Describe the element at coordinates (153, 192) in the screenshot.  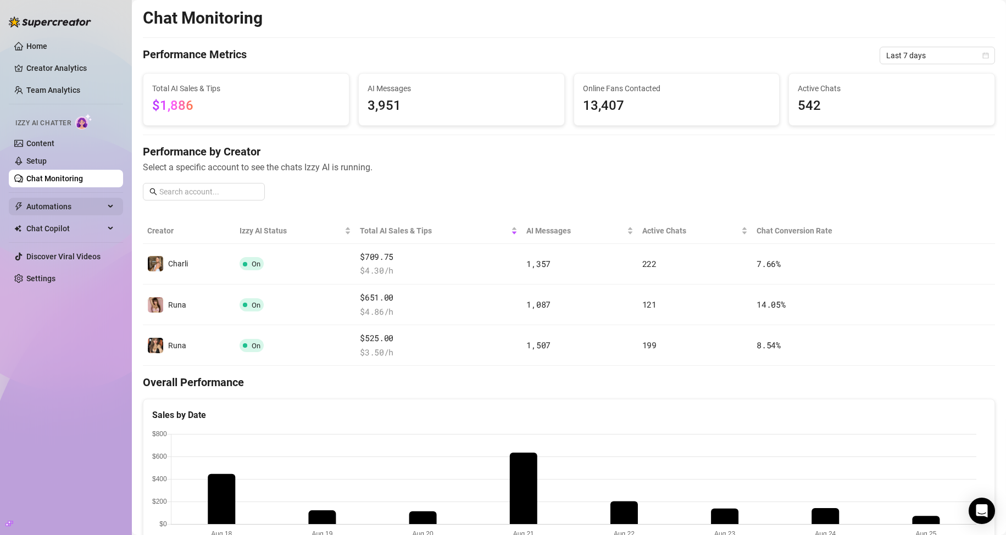
I see `span: search` at that location.